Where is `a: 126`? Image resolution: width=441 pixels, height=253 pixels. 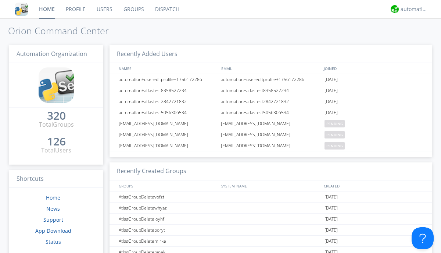 a: 126 is located at coordinates (56, 142).